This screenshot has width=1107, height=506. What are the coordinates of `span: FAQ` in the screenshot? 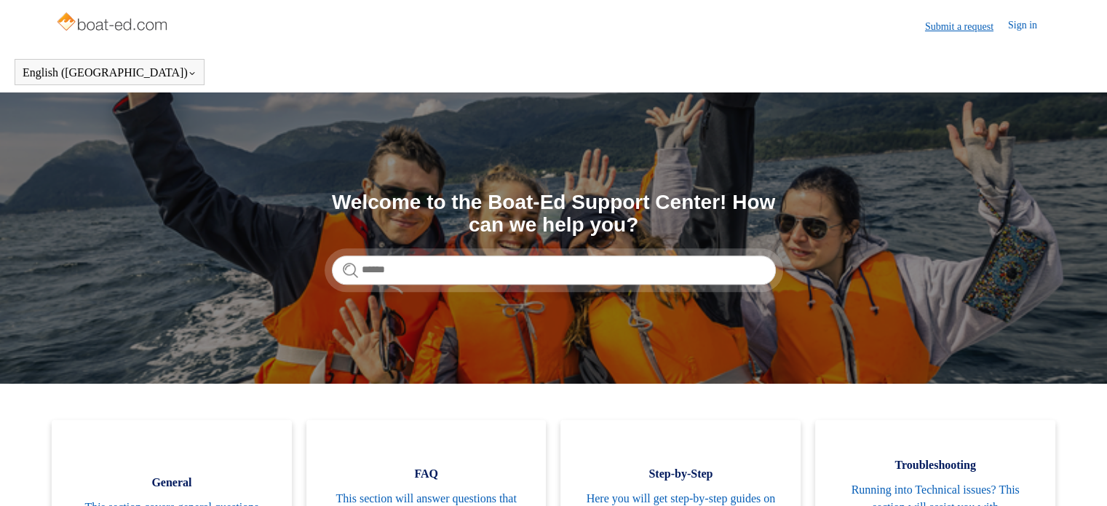 It's located at (427, 474).